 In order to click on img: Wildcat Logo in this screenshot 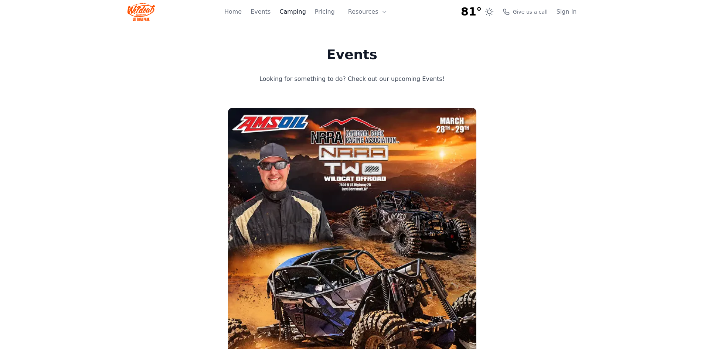, I will do `click(141, 12)`.